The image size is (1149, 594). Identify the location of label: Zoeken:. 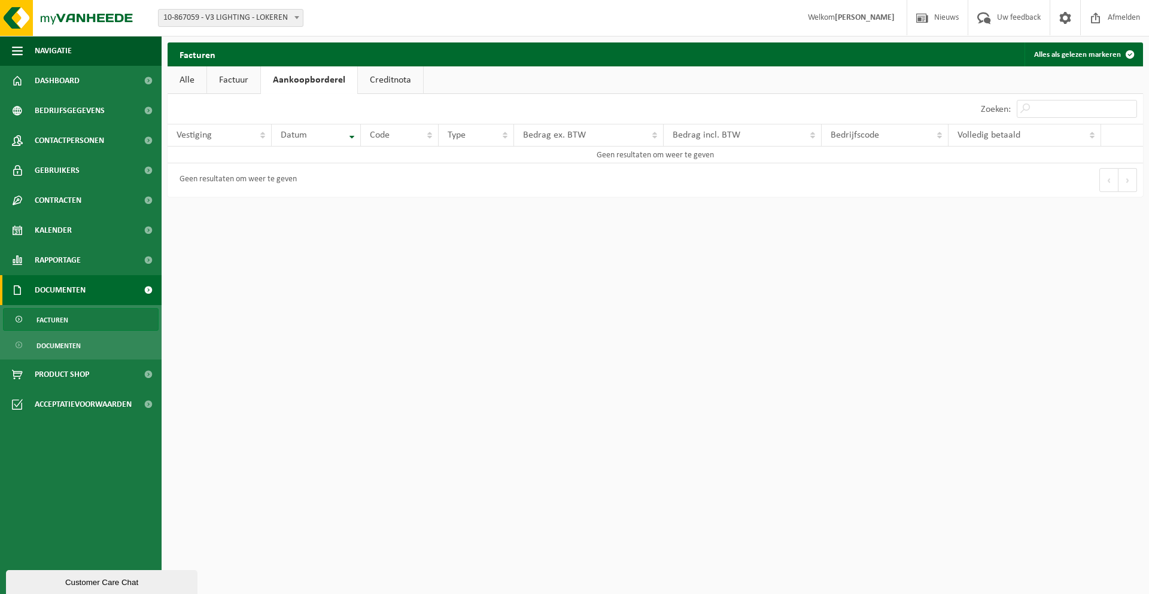
(996, 110).